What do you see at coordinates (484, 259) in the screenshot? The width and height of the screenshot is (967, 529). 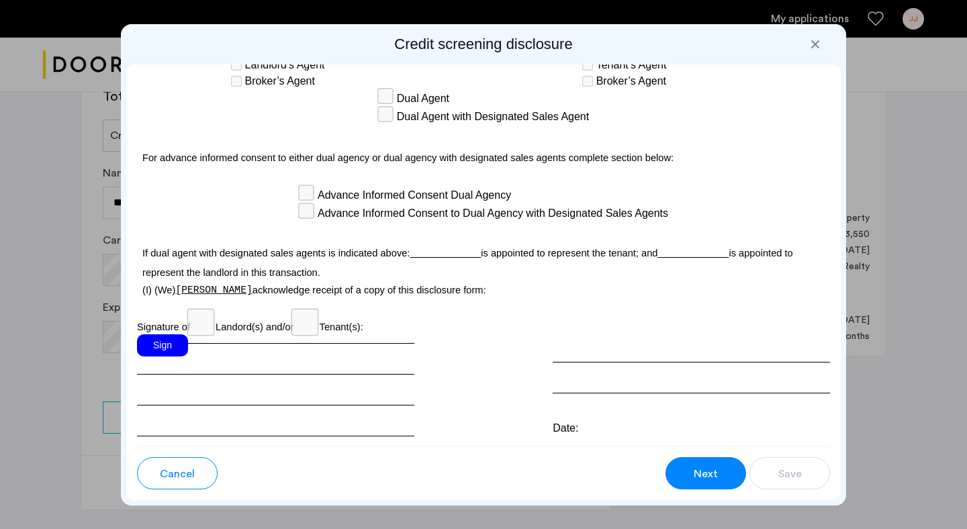 I see `p: If dual agent with designated sales agents is indicated above: is appointed to represent the tena...` at bounding box center [484, 259].